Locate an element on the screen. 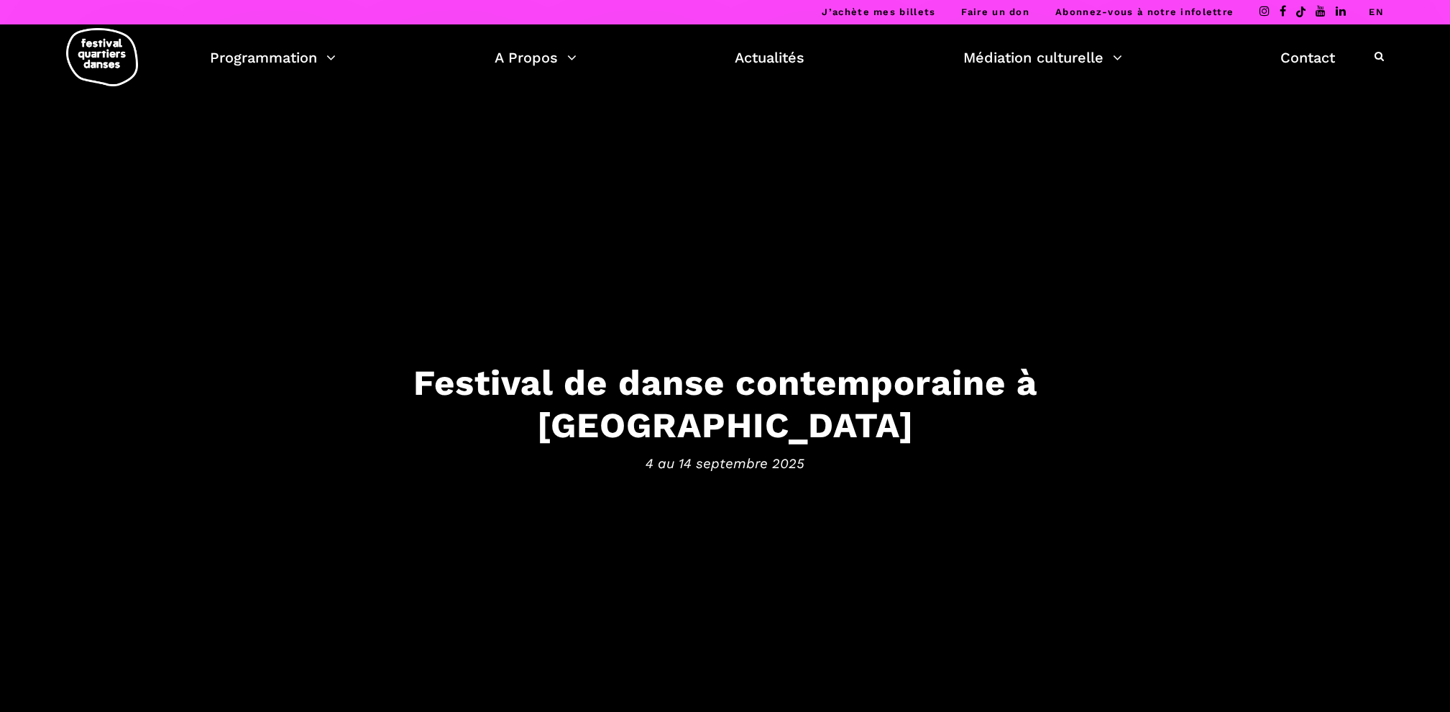  a: Abonnez-vous à notre infolettre is located at coordinates (1145, 12).